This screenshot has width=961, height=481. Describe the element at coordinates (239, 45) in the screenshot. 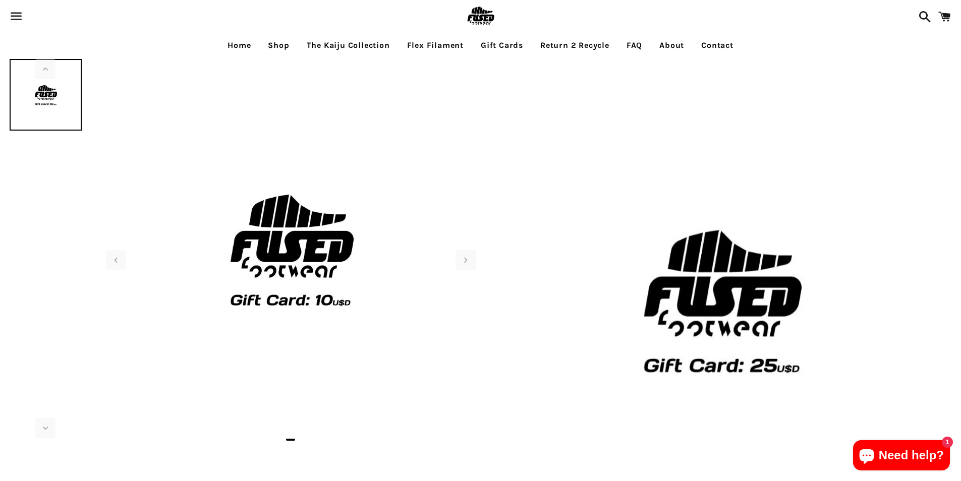

I see `a: Home` at that location.